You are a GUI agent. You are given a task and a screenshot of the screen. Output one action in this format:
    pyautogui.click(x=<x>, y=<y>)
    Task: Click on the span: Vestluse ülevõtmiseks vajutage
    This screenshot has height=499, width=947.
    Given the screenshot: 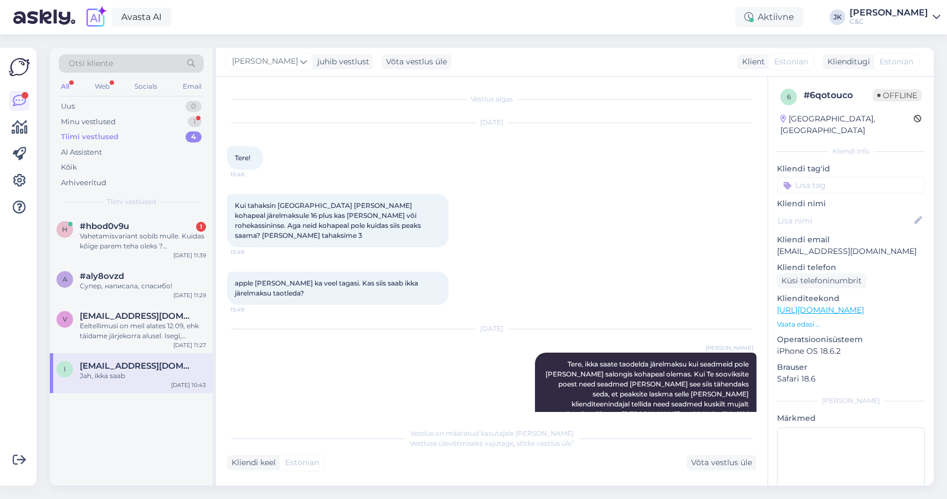 What is the action you would take?
    pyautogui.click(x=492, y=443)
    